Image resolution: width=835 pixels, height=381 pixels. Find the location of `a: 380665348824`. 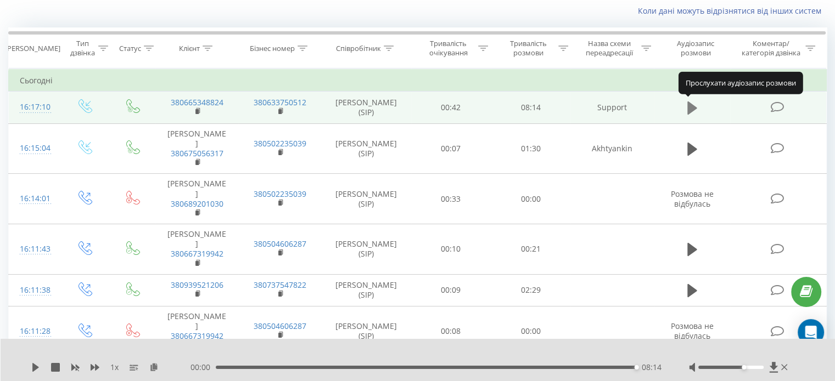

a: 380665348824 is located at coordinates (197, 102).